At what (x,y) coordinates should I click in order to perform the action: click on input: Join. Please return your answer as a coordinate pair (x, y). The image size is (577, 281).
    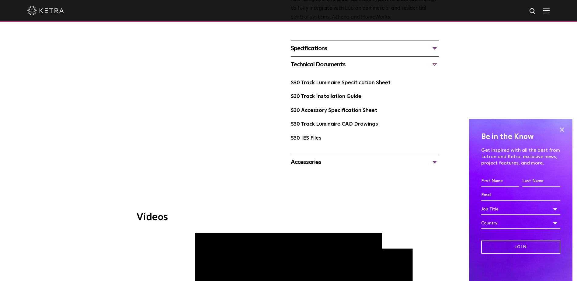
    Looking at the image, I should click on (521, 247).